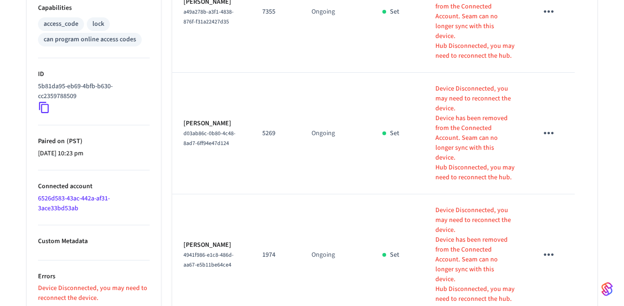 The width and height of the screenshot is (624, 306). What do you see at coordinates (336, 133) in the screenshot?
I see `td: Ongoing` at bounding box center [336, 133].